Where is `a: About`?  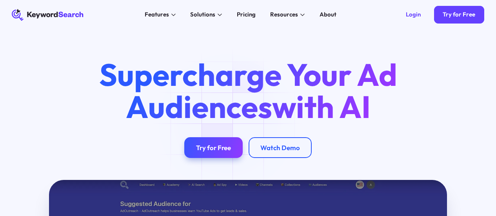
a: About is located at coordinates (328, 15).